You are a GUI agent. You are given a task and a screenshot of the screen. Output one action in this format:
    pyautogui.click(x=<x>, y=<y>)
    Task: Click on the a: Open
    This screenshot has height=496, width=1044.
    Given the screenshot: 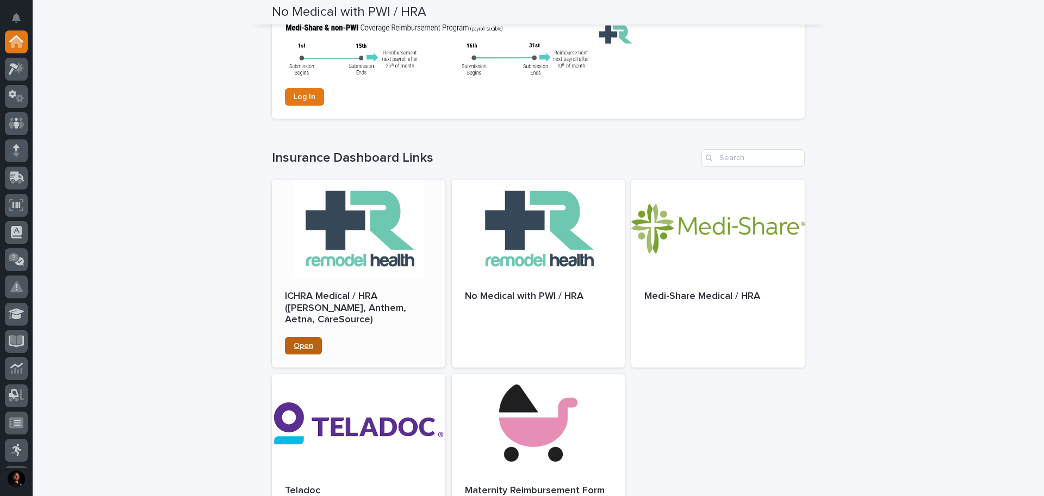 What is the action you would take?
    pyautogui.click(x=304, y=345)
    